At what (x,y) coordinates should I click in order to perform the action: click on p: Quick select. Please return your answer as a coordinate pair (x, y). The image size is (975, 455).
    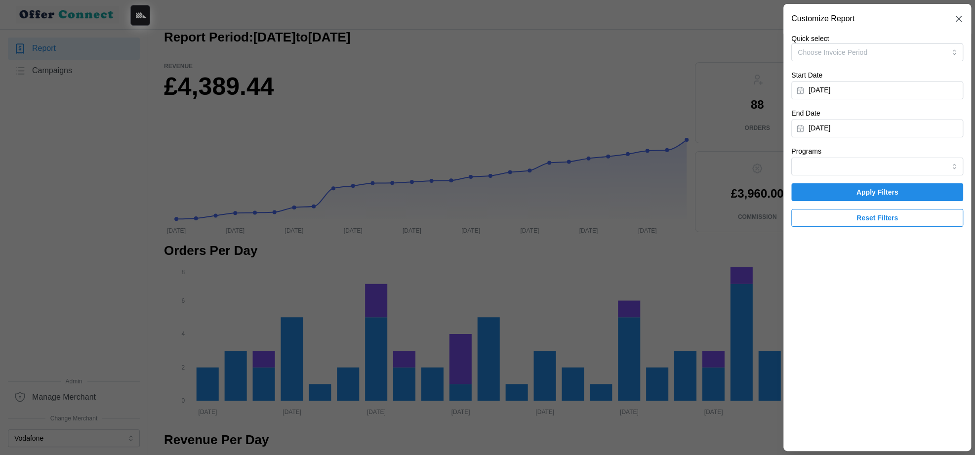
    Looking at the image, I should click on (877, 39).